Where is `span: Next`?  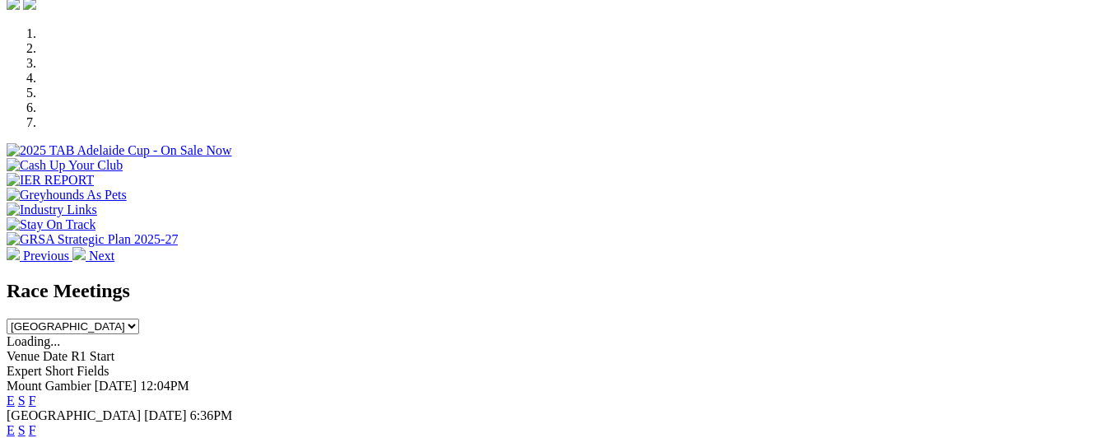 span: Next is located at coordinates (101, 255).